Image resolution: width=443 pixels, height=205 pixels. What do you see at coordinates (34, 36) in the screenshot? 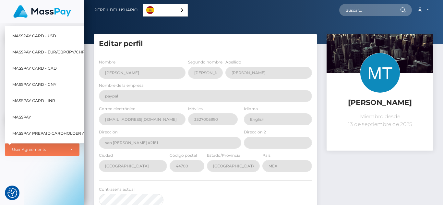
I see `span: MassPay Card - USD` at bounding box center [34, 36].